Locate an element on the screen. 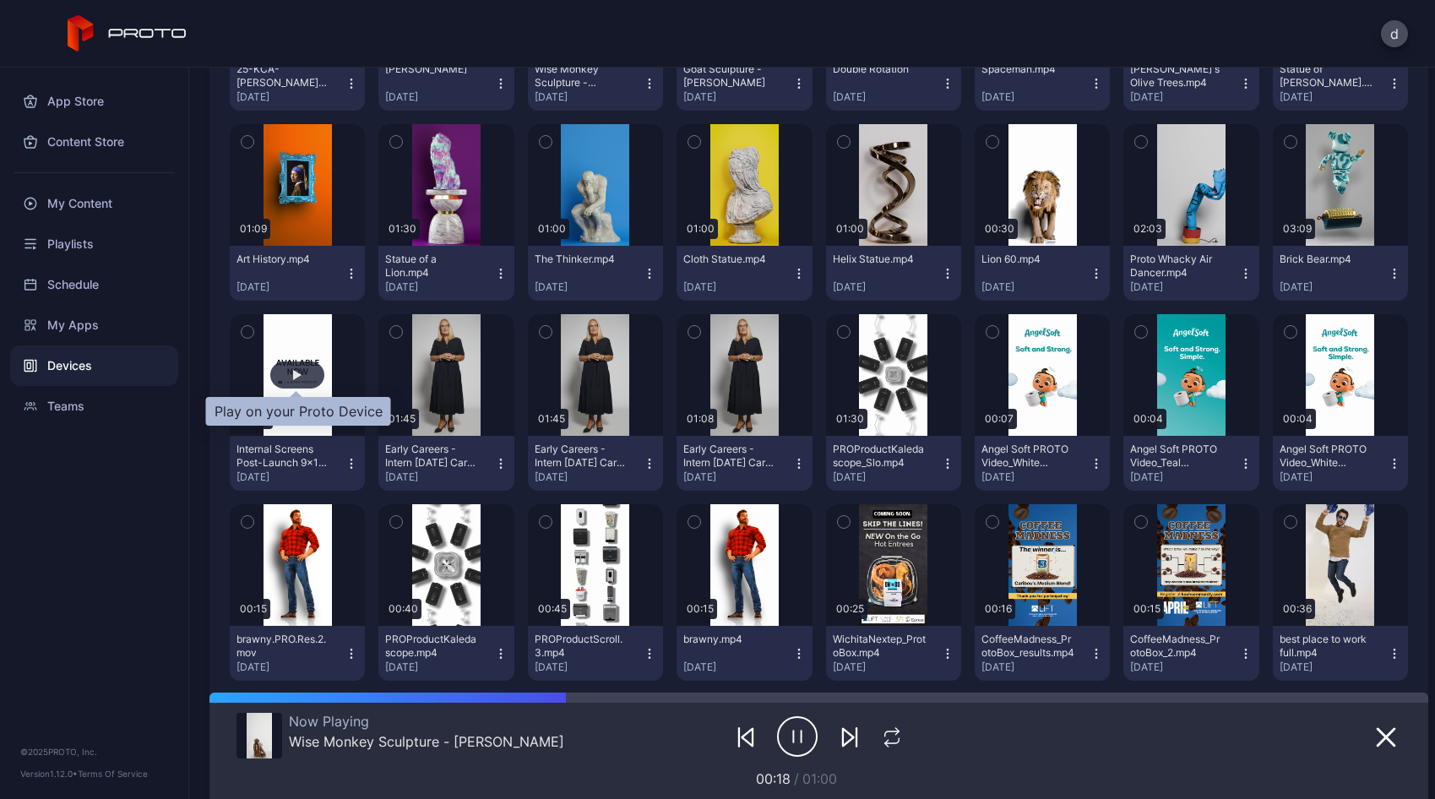 This screenshot has height=799, width=1435. div: brawny.mp4 is located at coordinates (730, 640).